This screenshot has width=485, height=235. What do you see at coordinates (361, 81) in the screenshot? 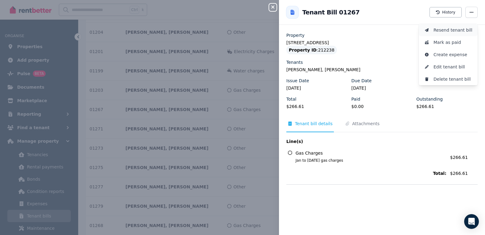
I see `label: Due Date` at bounding box center [361, 81].